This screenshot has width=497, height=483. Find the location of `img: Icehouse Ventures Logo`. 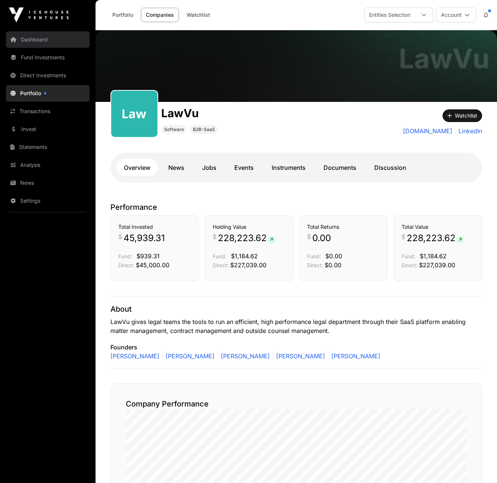

img: Icehouse Ventures Logo is located at coordinates (39, 15).